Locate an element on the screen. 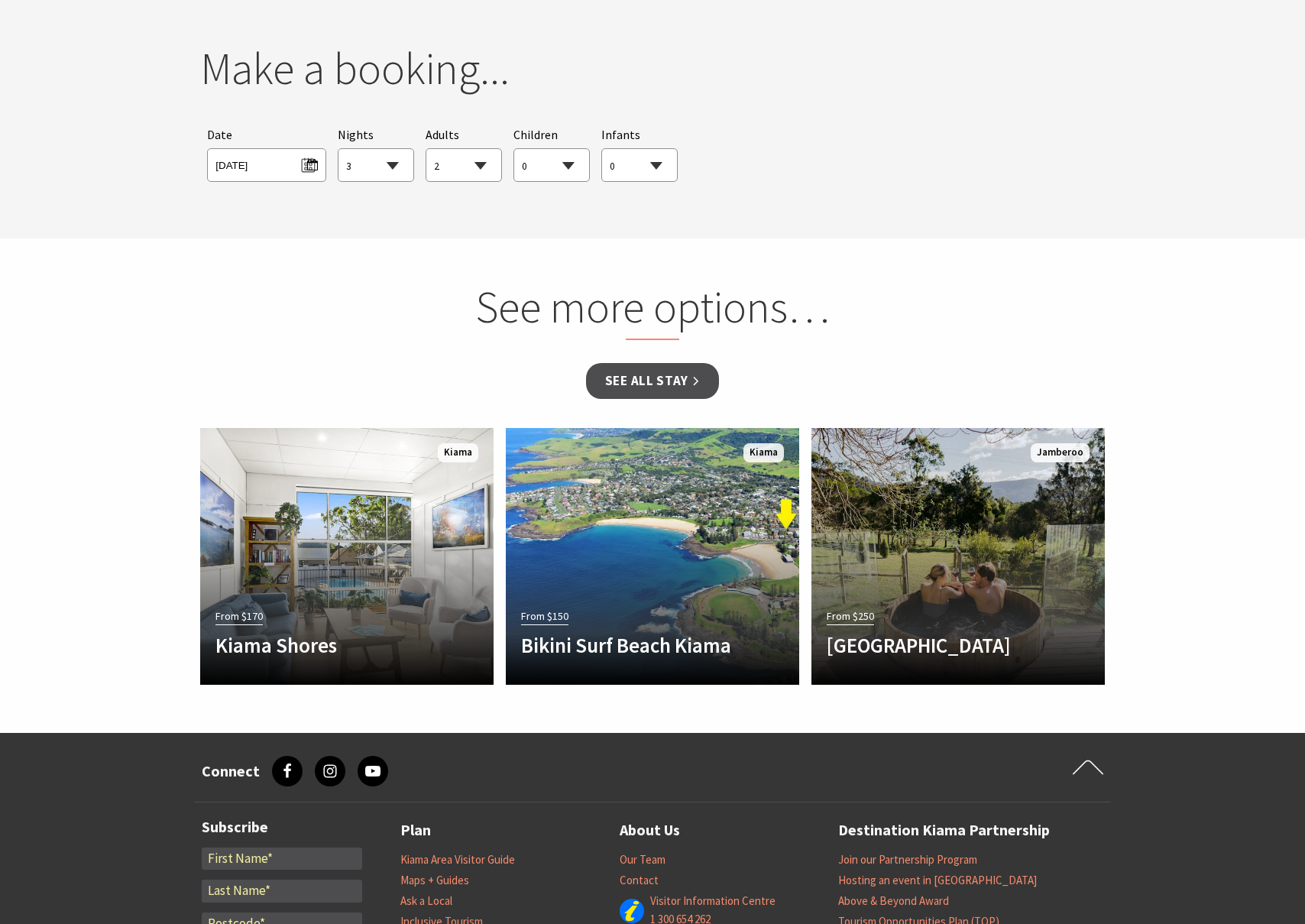  a: Ask a Local is located at coordinates (427, 901).